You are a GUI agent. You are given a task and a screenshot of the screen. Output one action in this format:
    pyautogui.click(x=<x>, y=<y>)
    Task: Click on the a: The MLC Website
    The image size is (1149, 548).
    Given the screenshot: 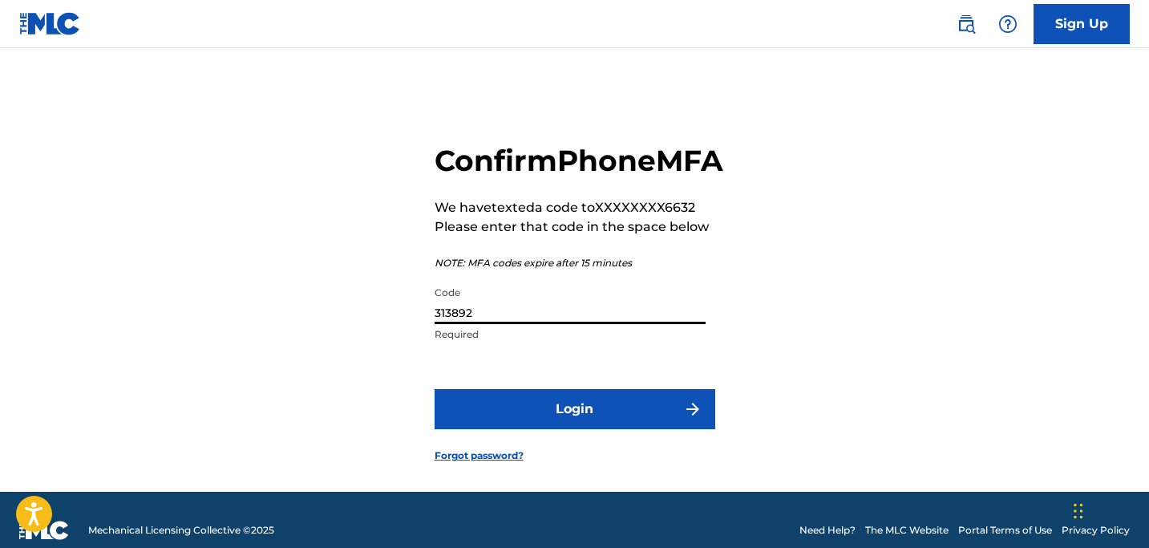 What is the action you would take?
    pyautogui.click(x=907, y=530)
    